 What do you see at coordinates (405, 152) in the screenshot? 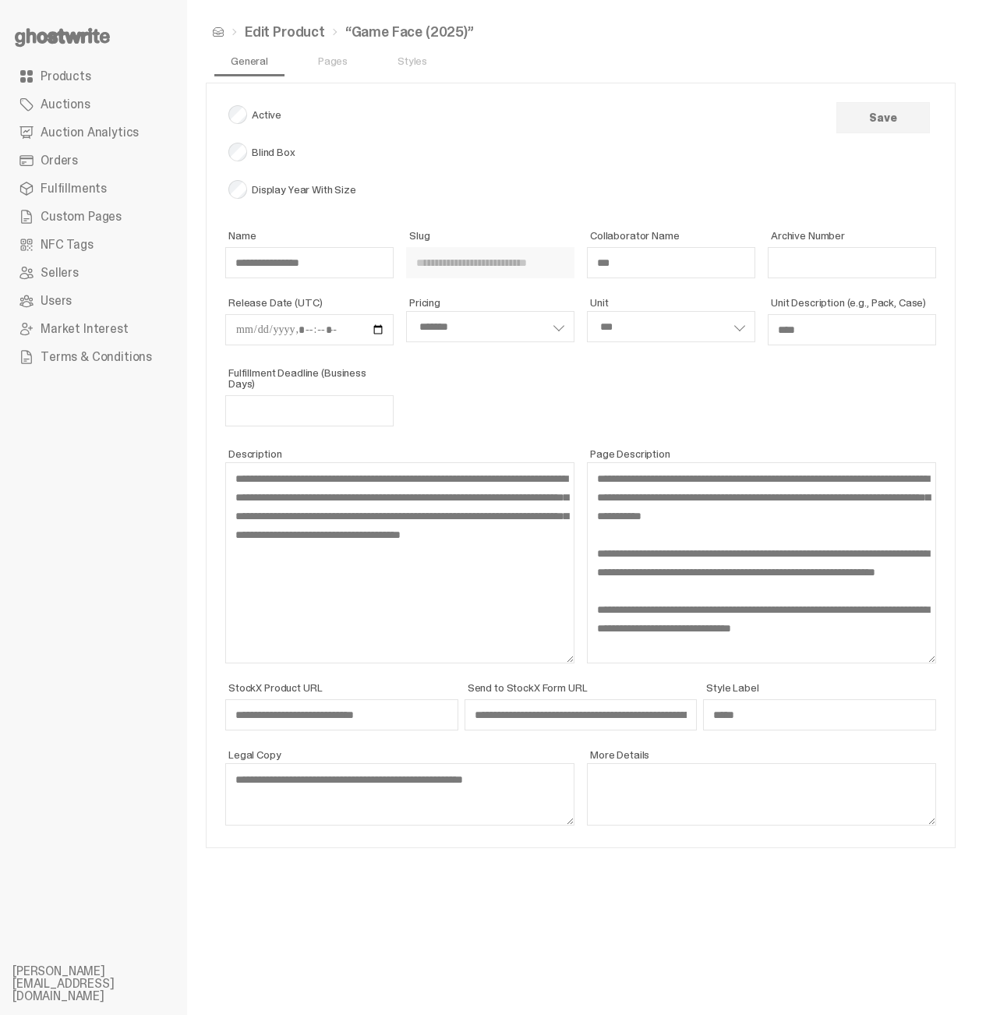
I see `span: Blind Box` at bounding box center [405, 152].